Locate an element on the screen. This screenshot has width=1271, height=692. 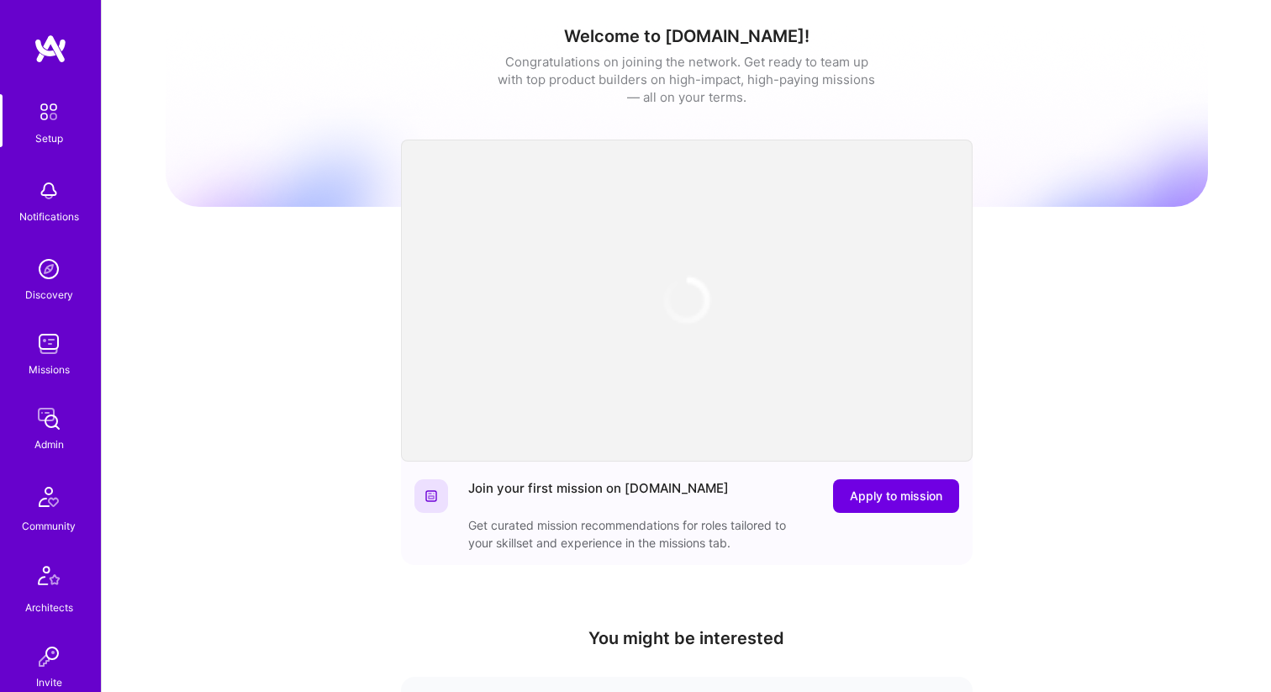
div: Setup is located at coordinates (49, 138).